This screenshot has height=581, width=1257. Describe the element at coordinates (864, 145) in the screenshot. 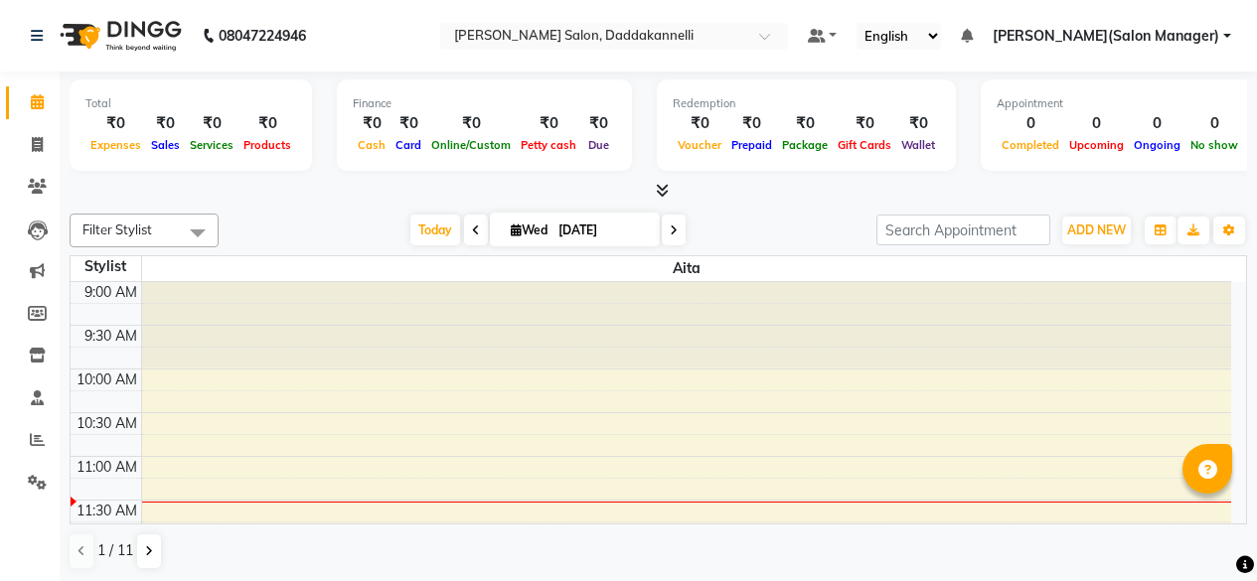

I see `span: Gift Cards` at that location.